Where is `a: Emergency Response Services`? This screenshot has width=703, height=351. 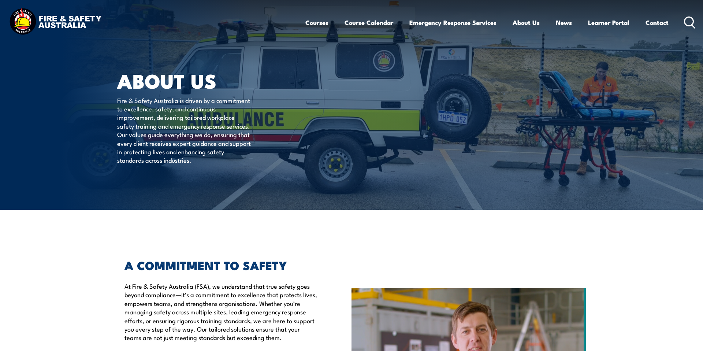
a: Emergency Response Services is located at coordinates (453, 22).